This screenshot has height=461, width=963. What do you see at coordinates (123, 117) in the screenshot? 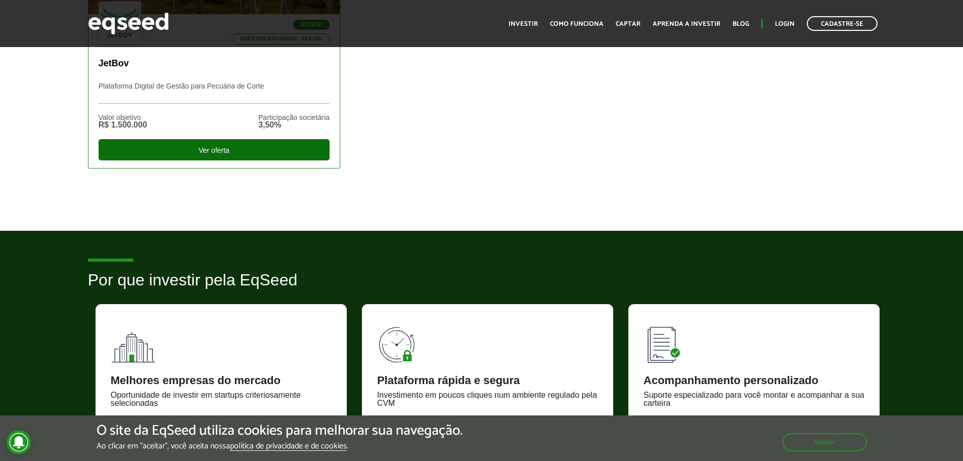
I see `div: Valor objetivo` at bounding box center [123, 117].